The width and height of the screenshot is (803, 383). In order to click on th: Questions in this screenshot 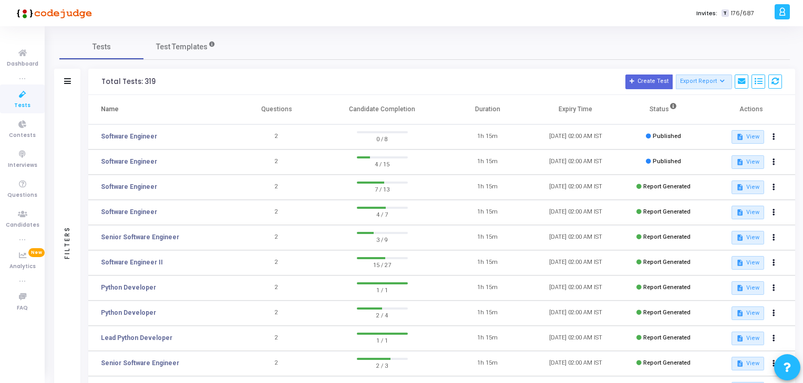, I will do `click(276, 110)`.